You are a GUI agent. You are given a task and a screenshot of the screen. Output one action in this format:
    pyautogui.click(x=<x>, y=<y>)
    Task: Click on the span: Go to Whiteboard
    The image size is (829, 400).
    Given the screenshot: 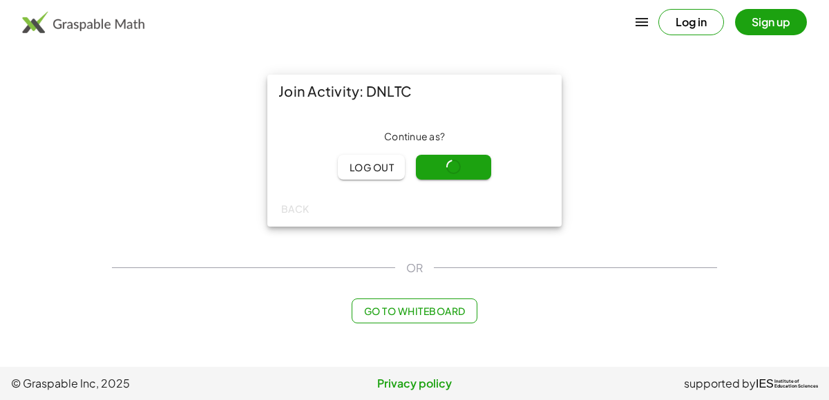 What is the action you would take?
    pyautogui.click(x=414, y=311)
    